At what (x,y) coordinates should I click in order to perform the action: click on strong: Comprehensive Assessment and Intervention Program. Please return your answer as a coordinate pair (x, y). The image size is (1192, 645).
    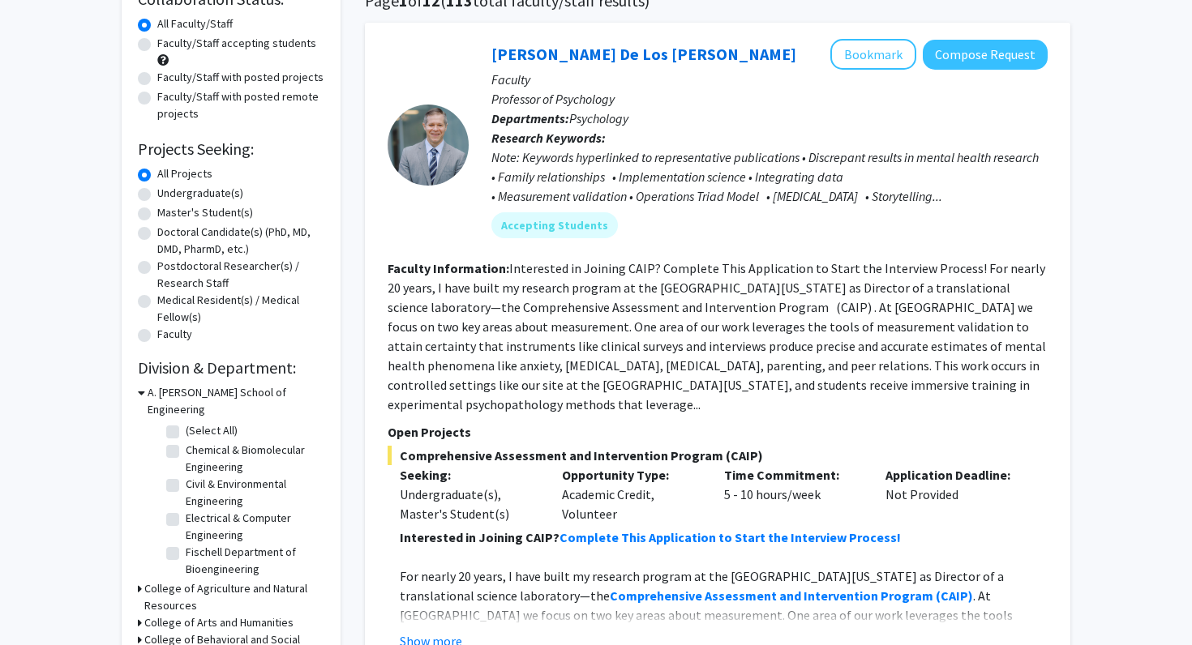
    Looking at the image, I should click on (771, 596).